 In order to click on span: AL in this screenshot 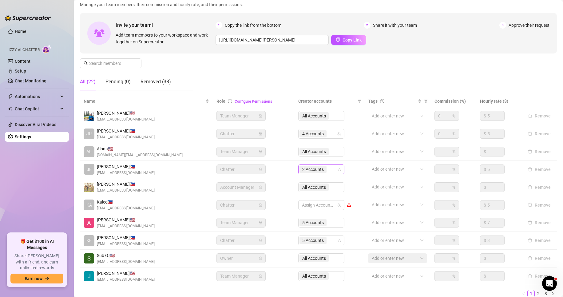, I will do `click(89, 152)`.